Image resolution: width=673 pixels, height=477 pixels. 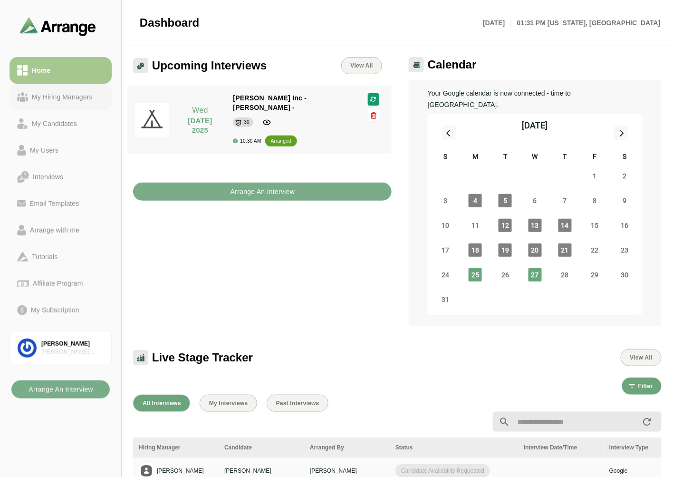 What do you see at coordinates (645, 386) in the screenshot?
I see `span: Filter` at bounding box center [645, 386].